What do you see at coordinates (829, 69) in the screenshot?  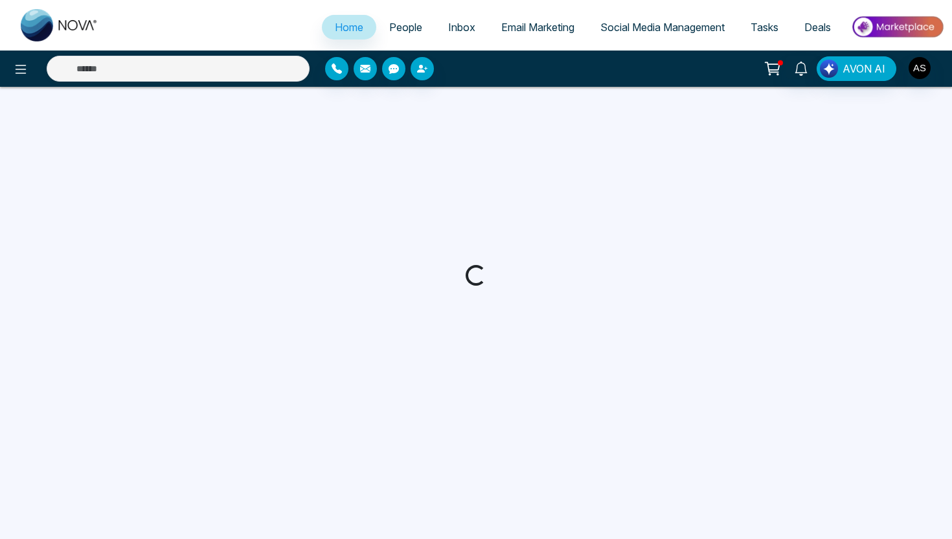 I see `img: Lead Flow` at bounding box center [829, 69].